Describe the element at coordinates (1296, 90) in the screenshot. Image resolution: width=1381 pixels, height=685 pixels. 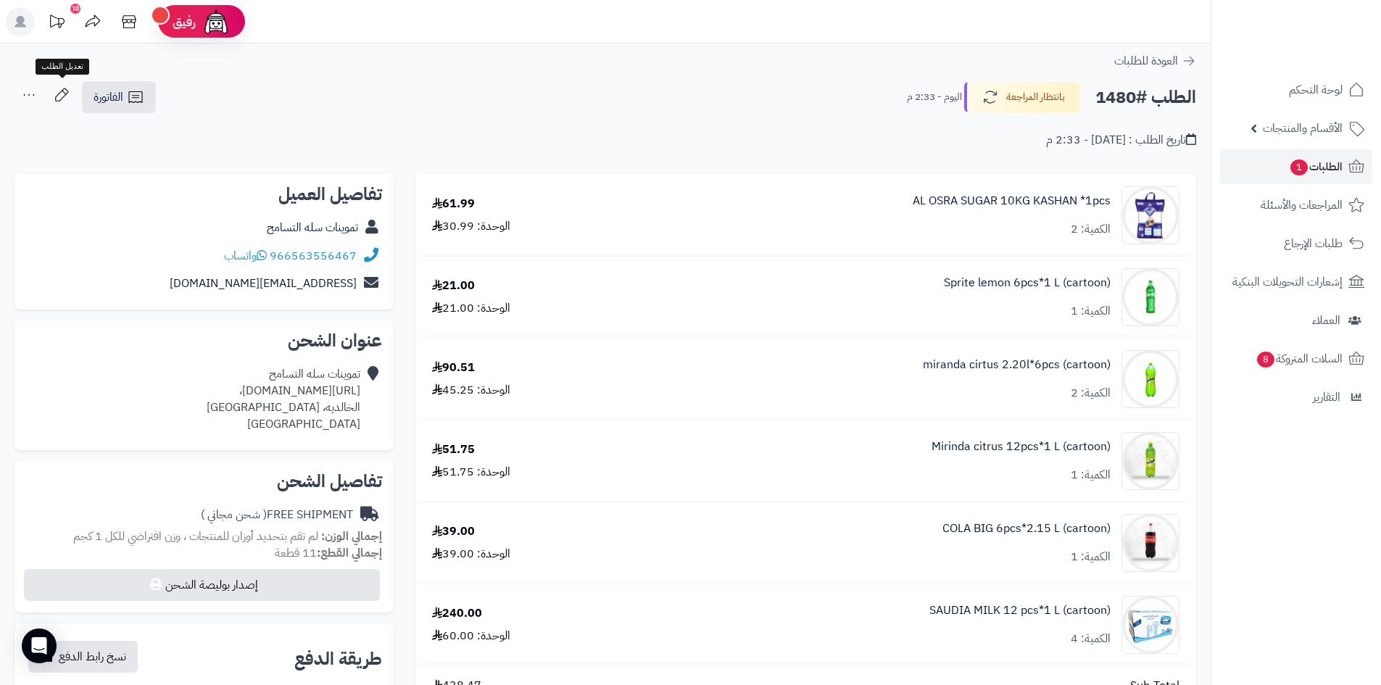
I see `a: لوحة التحكم` at that location.